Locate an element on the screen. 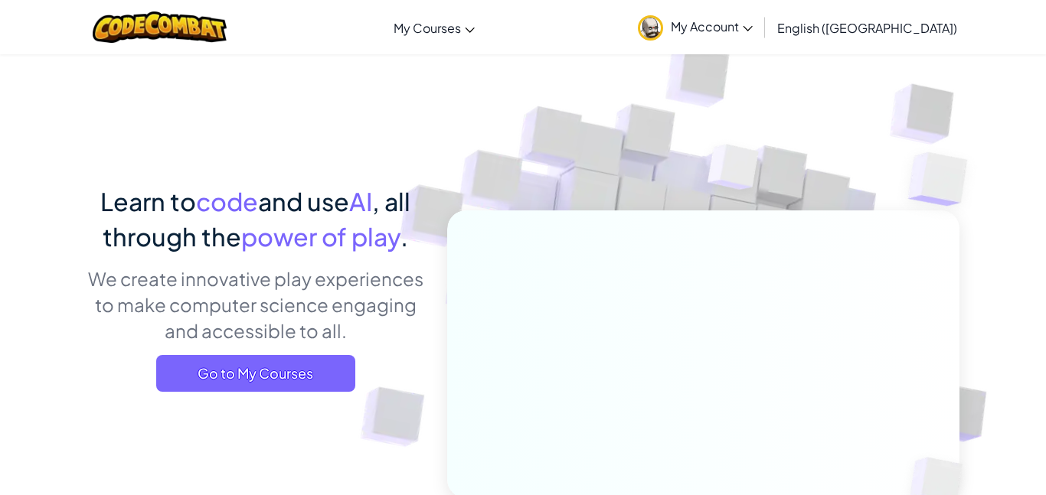 This screenshot has width=1046, height=495. img: CodeCombat logo is located at coordinates (159, 27).